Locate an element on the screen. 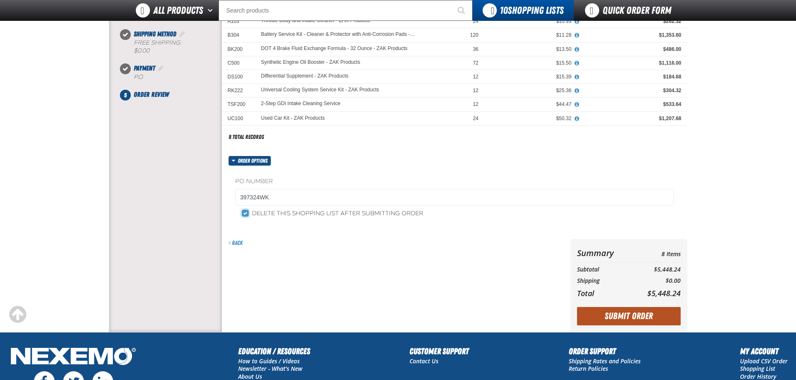 Image resolution: width=796 pixels, height=380 pixels. td: $0.00 is located at coordinates (655, 281).